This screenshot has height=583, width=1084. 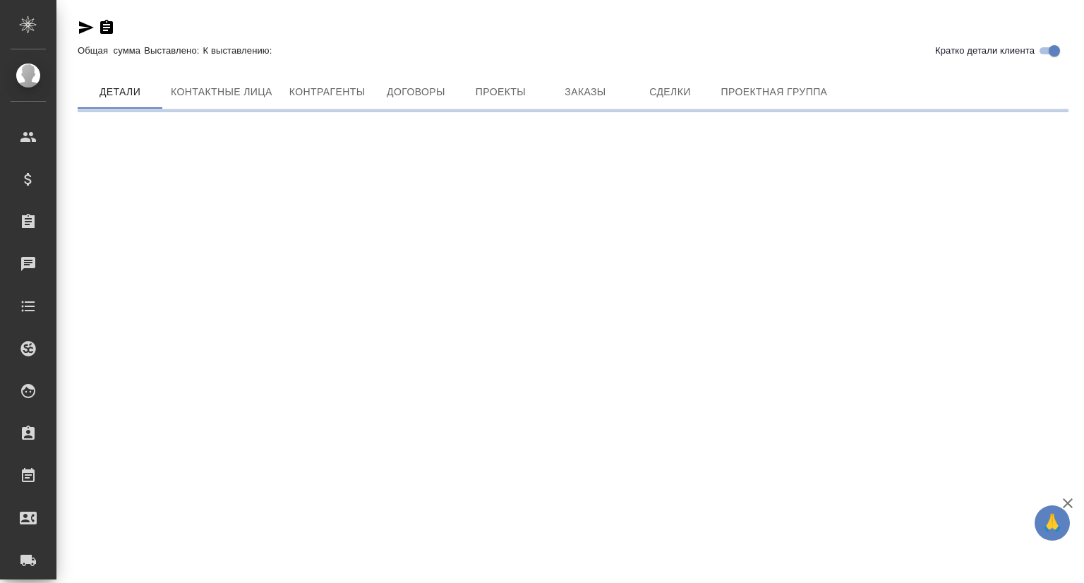 I want to click on p: Общая сумма, so click(x=111, y=50).